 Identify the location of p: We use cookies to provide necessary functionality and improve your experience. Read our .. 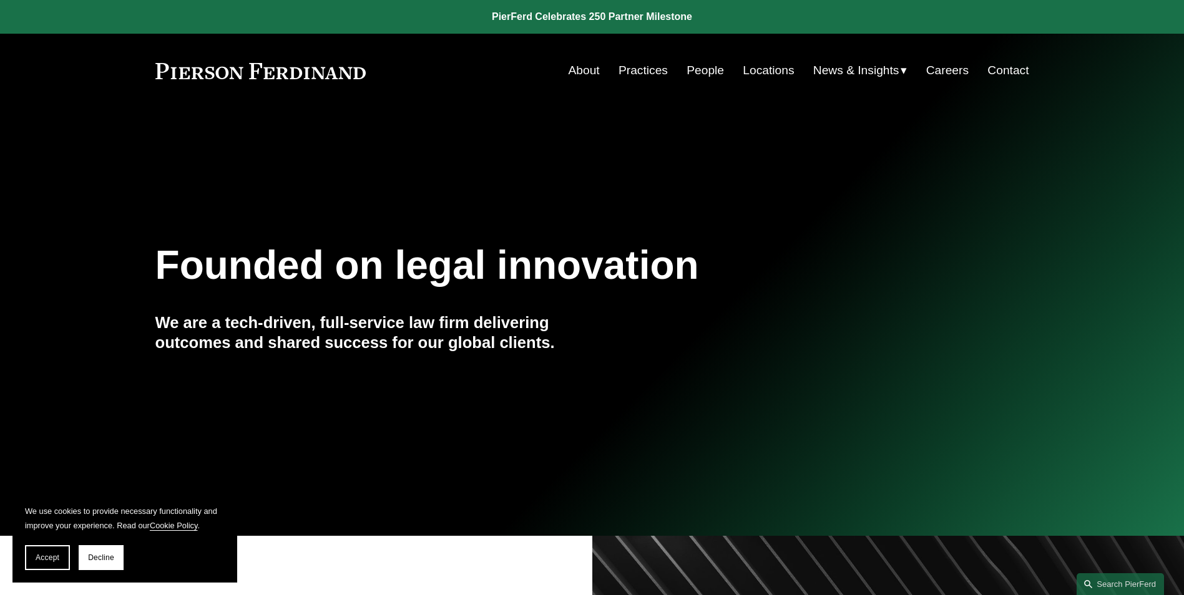
(125, 519).